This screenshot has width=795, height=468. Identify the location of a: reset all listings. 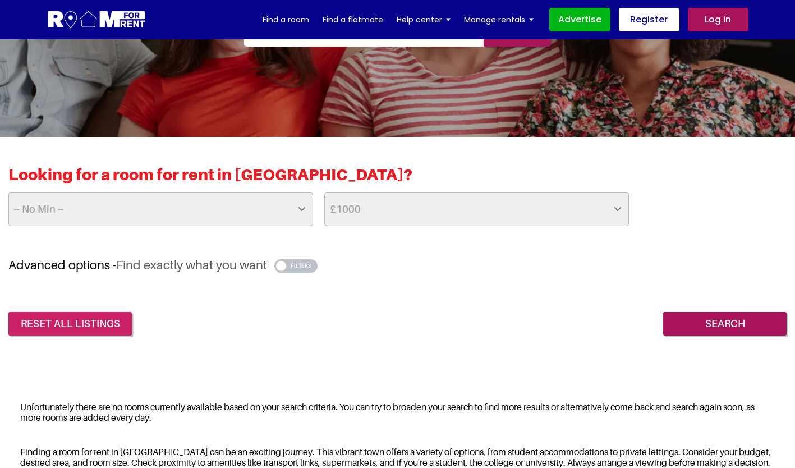
(70, 324).